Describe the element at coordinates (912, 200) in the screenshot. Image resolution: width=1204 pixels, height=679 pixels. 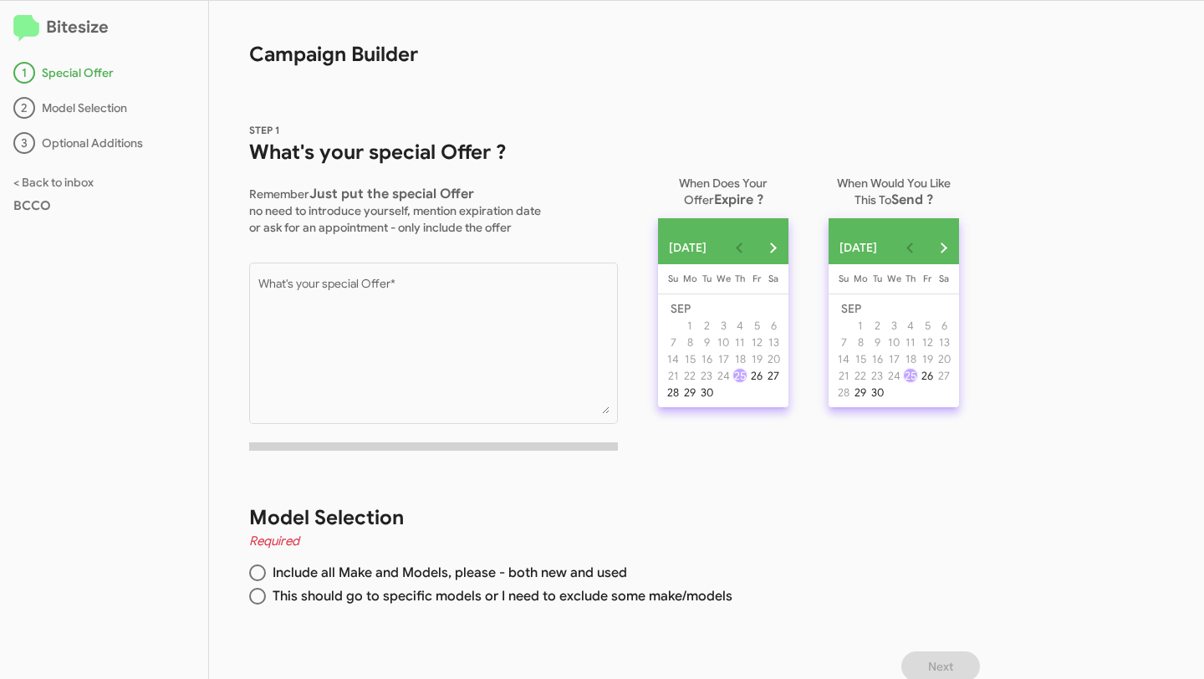
I see `span: Send ?` at that location.